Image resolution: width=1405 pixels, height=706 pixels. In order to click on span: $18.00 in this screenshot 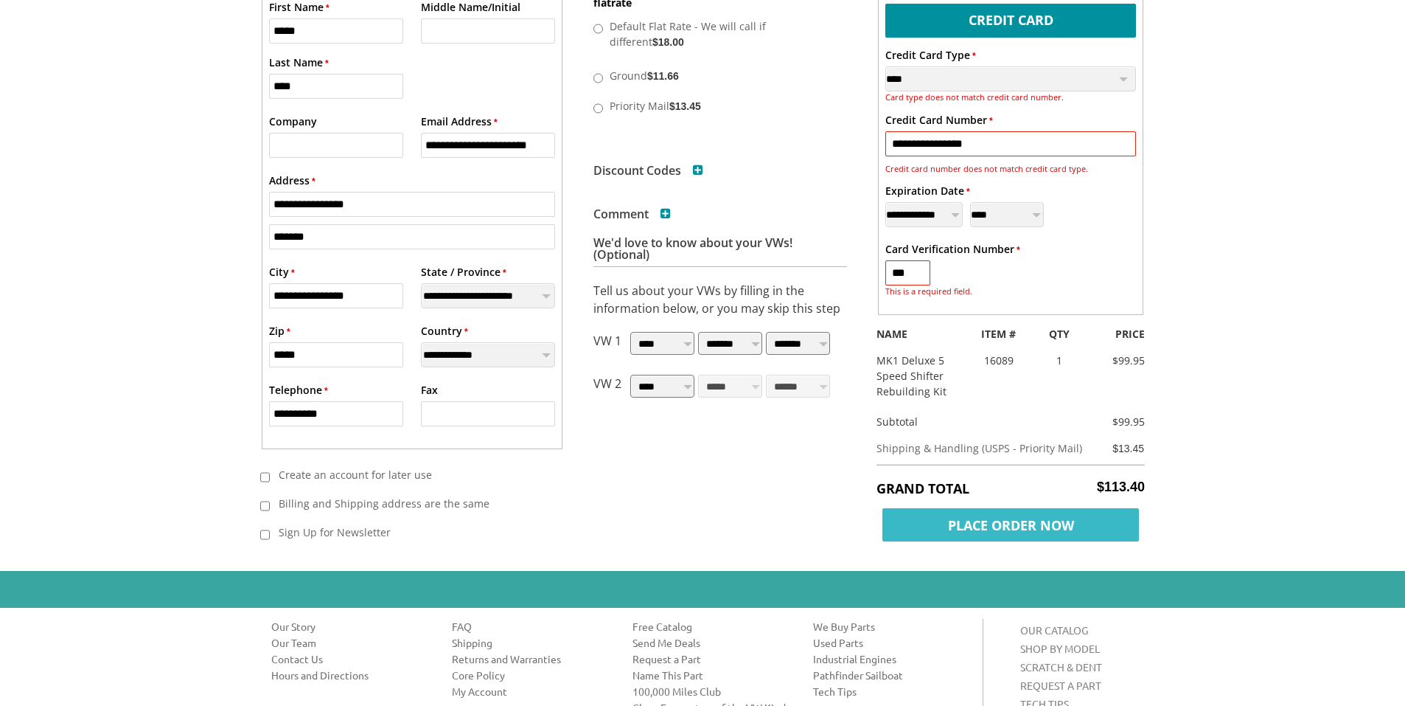, I will do `click(668, 42)`.